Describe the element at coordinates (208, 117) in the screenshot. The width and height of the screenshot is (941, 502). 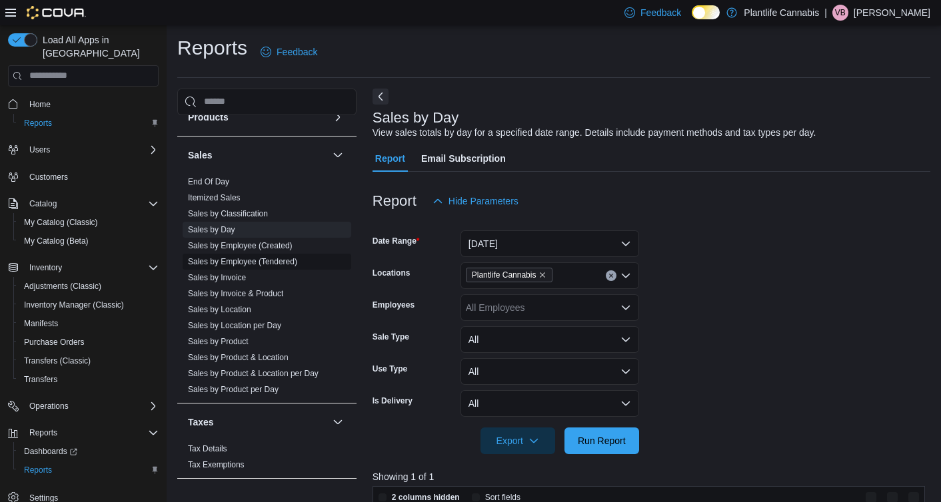
I see `h3: Products` at that location.